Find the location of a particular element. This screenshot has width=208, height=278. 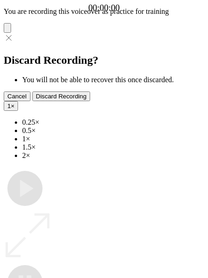

button: Cancel is located at coordinates (17, 96).